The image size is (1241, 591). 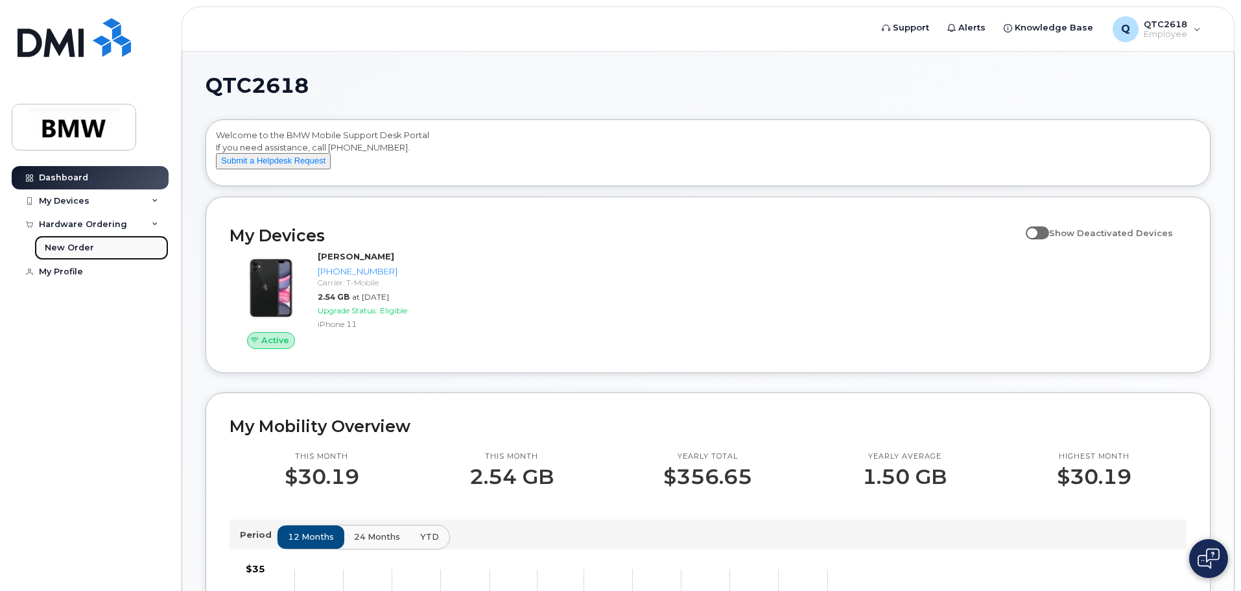 I want to click on span: Eligible, so click(x=393, y=310).